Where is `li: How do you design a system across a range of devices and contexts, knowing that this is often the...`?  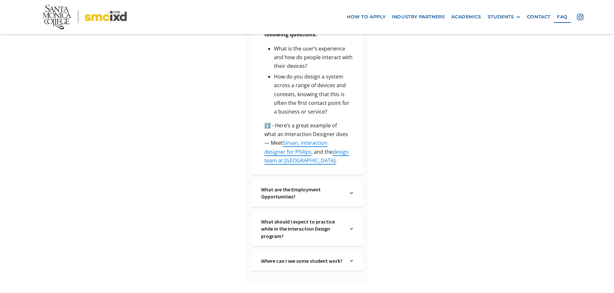 li: How do you design a system across a range of devices and contexts, knowing that this is often the... is located at coordinates (313, 94).